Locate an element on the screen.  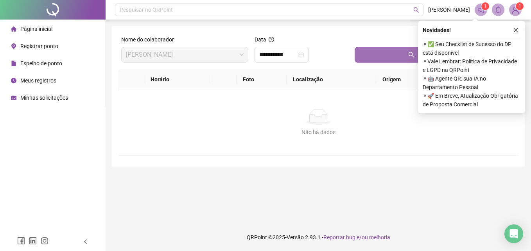
sup: Atualize o seu contato no menu Meus Dados is located at coordinates (520, 6).